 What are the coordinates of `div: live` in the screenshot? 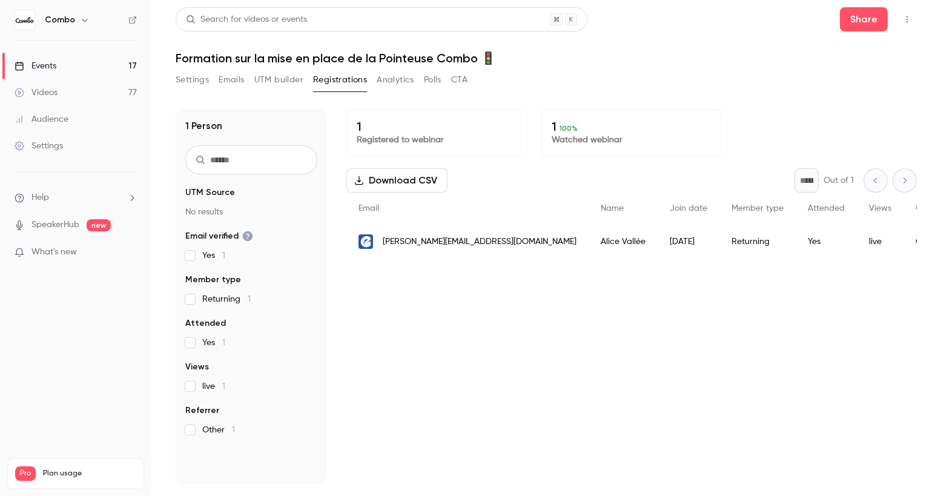 It's located at (880, 242).